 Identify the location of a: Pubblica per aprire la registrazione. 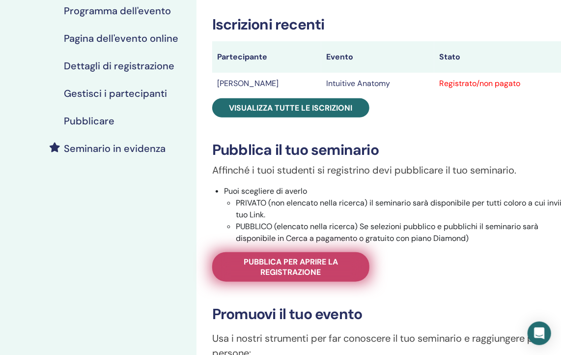
(291, 267).